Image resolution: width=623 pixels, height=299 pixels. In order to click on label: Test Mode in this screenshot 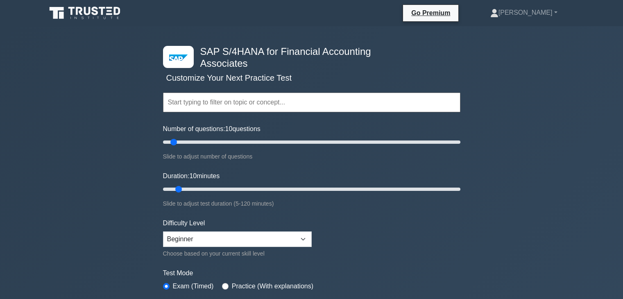, I will do `click(312, 273)`.